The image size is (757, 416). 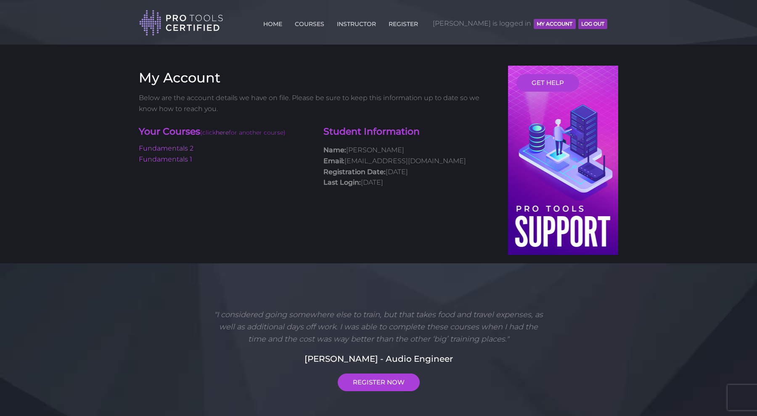 I want to click on p: Below are the account details we have on file. Please be sure to keep this information up to date..., so click(x=317, y=103).